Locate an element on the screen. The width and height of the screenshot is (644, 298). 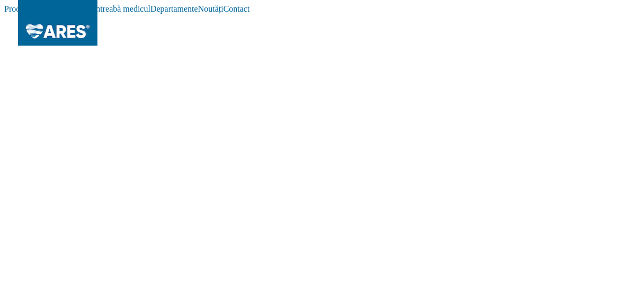
a: Contact is located at coordinates (237, 8).